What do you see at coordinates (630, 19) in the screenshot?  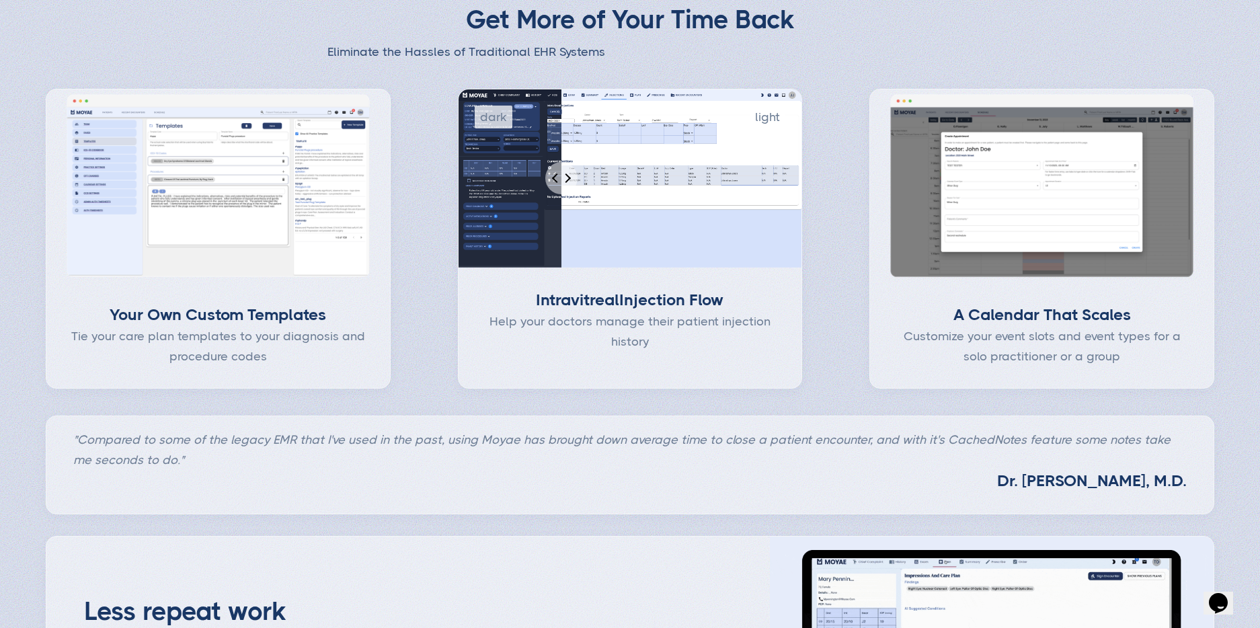 I see `h2: Get More of Your Time Back` at bounding box center [630, 19].